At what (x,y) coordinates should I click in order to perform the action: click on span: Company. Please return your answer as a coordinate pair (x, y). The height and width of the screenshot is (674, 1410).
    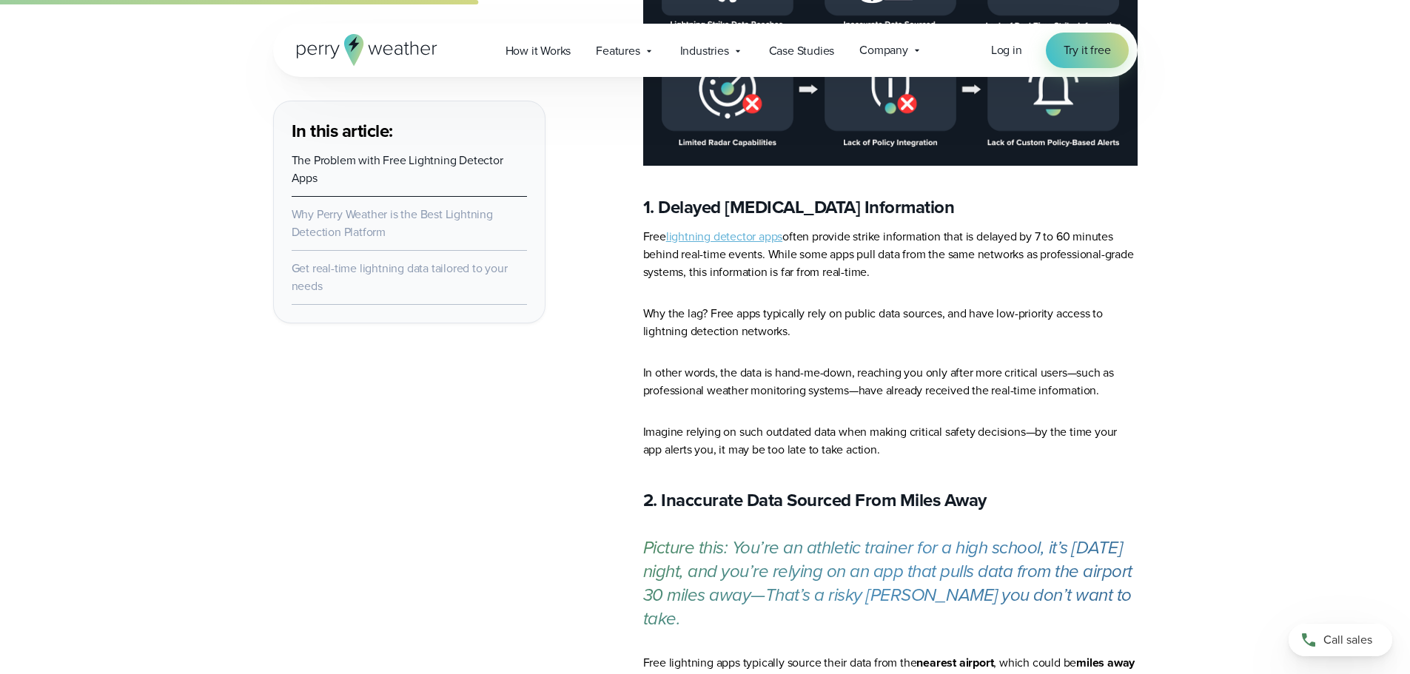
    Looking at the image, I should click on (884, 50).